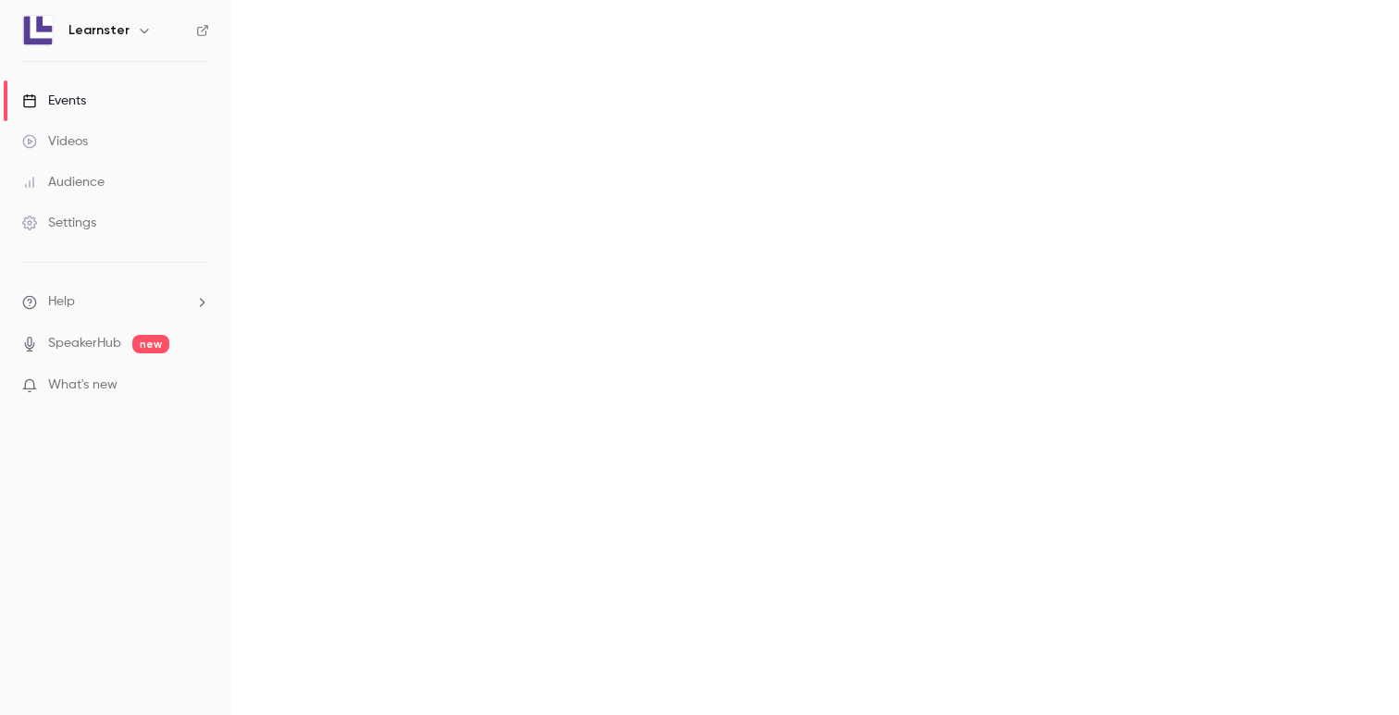 This screenshot has height=715, width=1399. Describe the element at coordinates (54, 101) in the screenshot. I see `div: Events` at that location.